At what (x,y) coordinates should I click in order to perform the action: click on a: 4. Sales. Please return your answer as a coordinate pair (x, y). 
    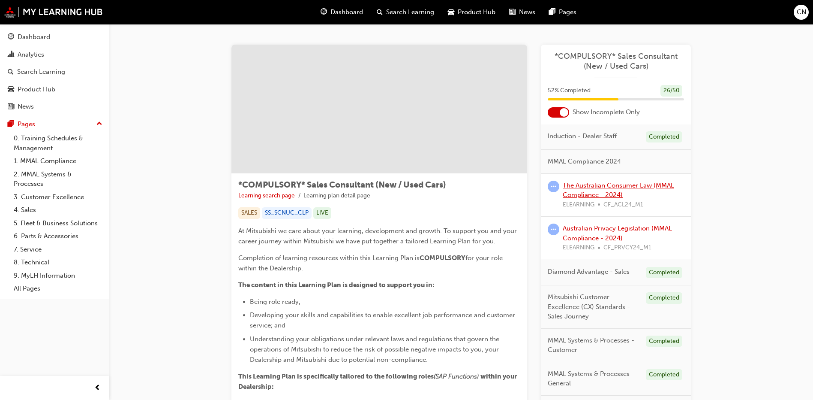
    Looking at the image, I should click on (58, 210).